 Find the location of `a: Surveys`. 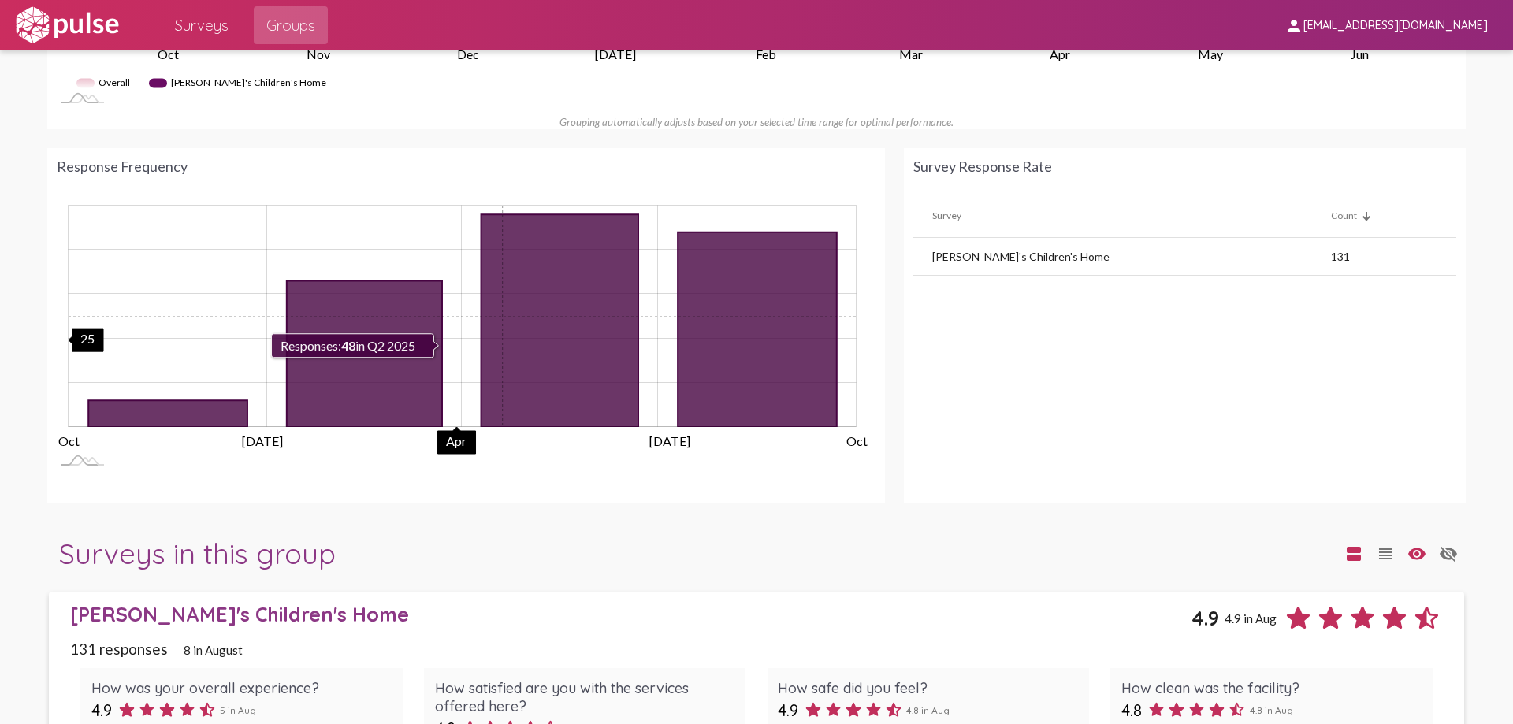

a: Surveys is located at coordinates (202, 25).